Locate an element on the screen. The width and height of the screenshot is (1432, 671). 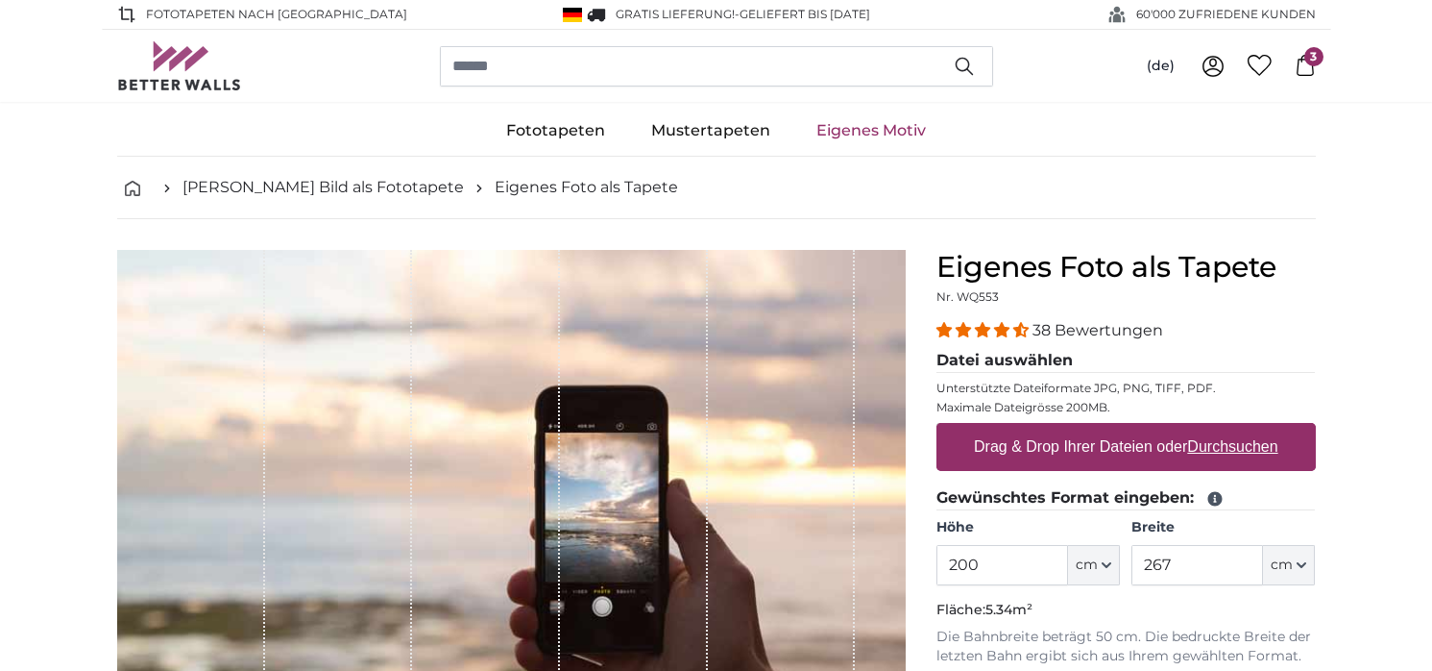
a: Deutschland is located at coordinates (573, 14).